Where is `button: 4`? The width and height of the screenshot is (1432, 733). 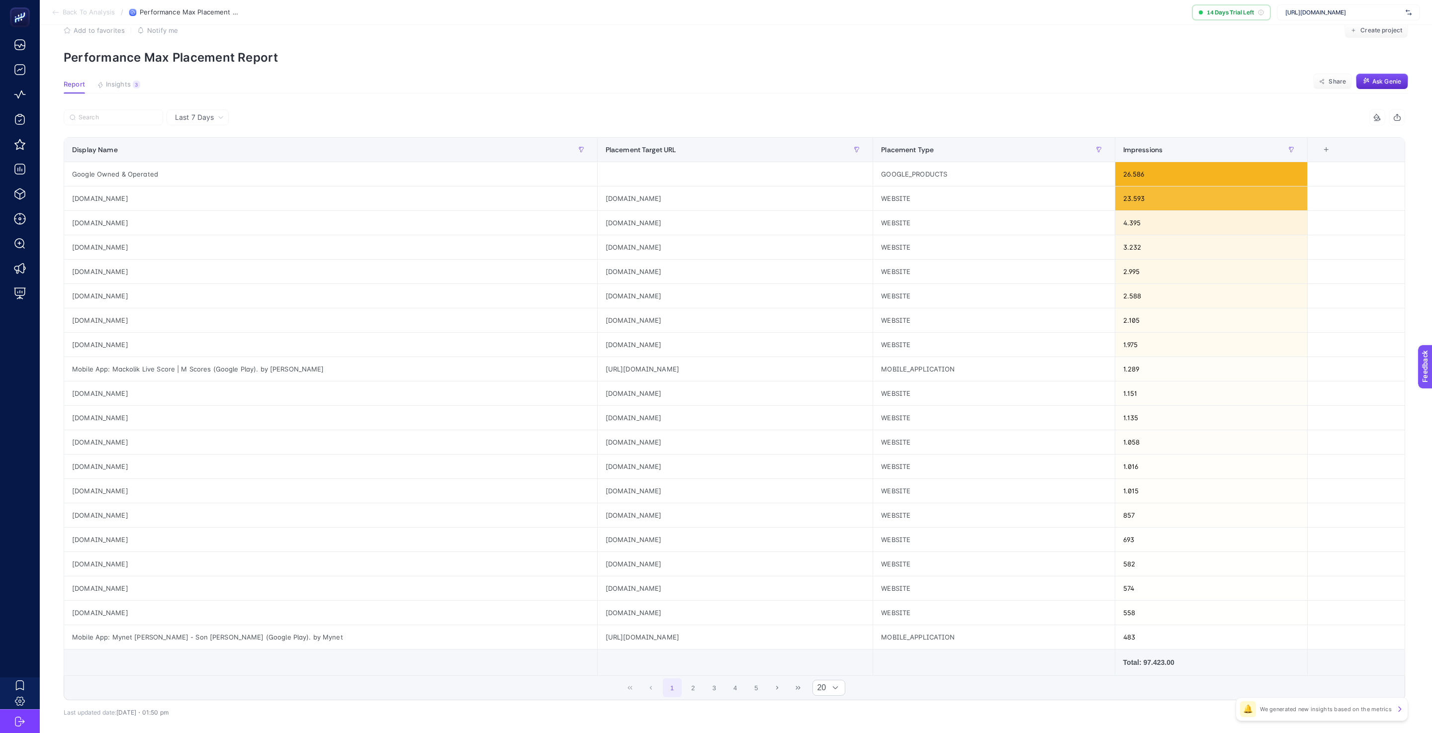
button: 4 is located at coordinates (736, 688).